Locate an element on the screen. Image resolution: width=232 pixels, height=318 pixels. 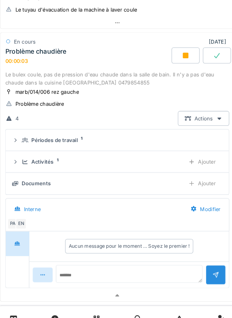
div: En cours is located at coordinates (27, 40).